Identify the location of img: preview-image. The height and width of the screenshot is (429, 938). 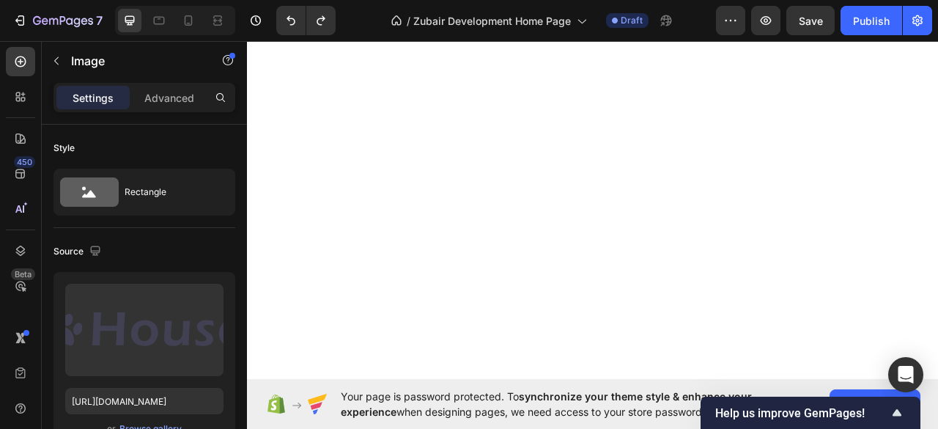
(144, 330).